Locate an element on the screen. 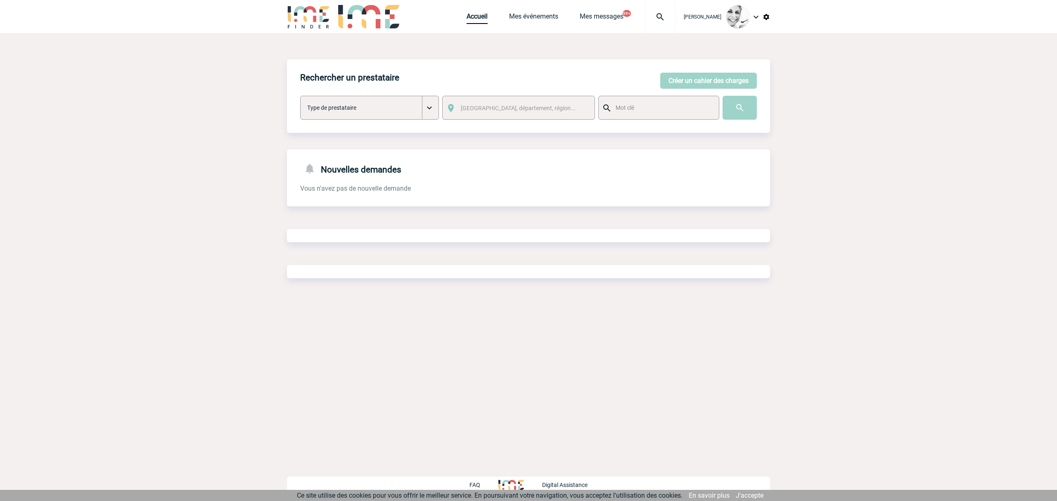 The image size is (1057, 501). h4: Nouvelles demandes is located at coordinates (351, 168).